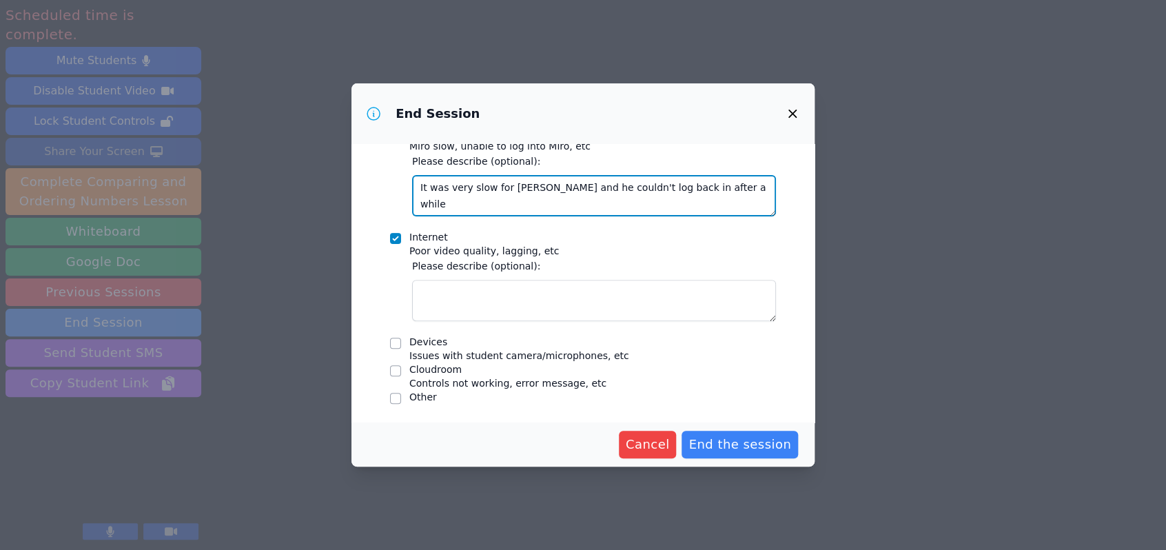  Describe the element at coordinates (739, 444) in the screenshot. I see `button: End the session` at that location.